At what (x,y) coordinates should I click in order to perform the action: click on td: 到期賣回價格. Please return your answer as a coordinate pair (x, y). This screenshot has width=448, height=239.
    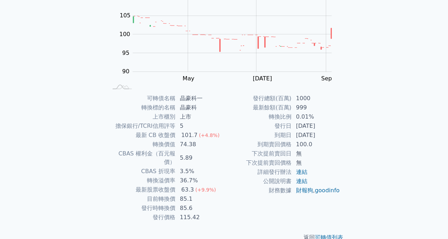
    Looking at the image, I should click on (258, 145).